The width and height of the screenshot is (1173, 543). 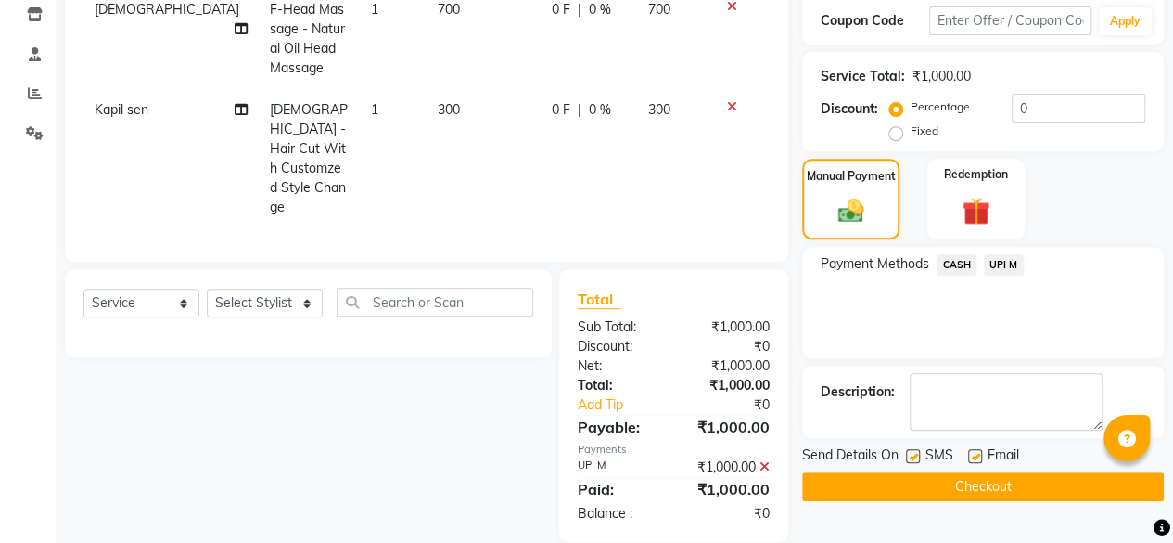 I want to click on input: Search or Scan, so click(x=435, y=301).